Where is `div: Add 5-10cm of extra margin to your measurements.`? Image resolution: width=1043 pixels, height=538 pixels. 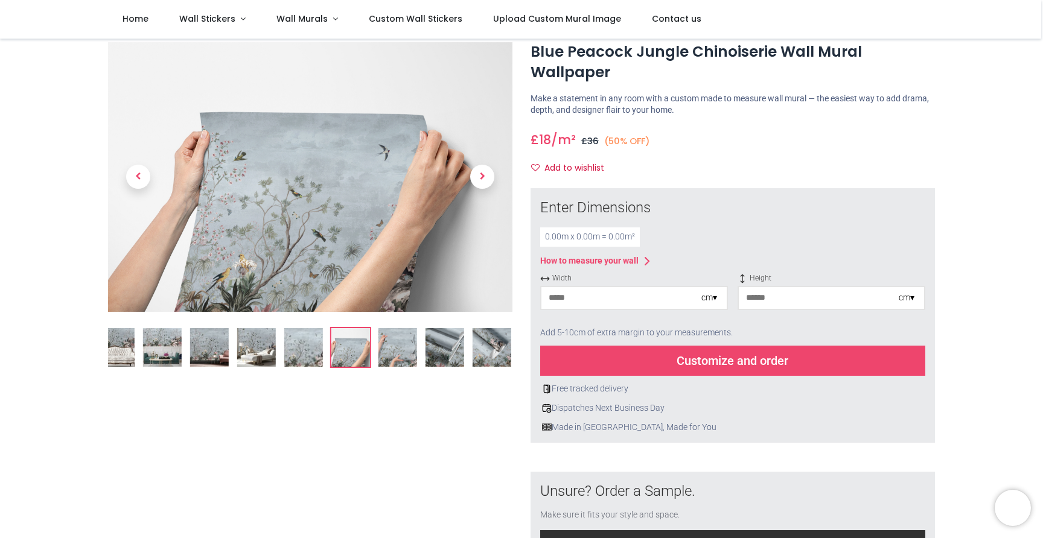
div: Add 5-10cm of extra margin to your measurements. is located at coordinates (733, 333).